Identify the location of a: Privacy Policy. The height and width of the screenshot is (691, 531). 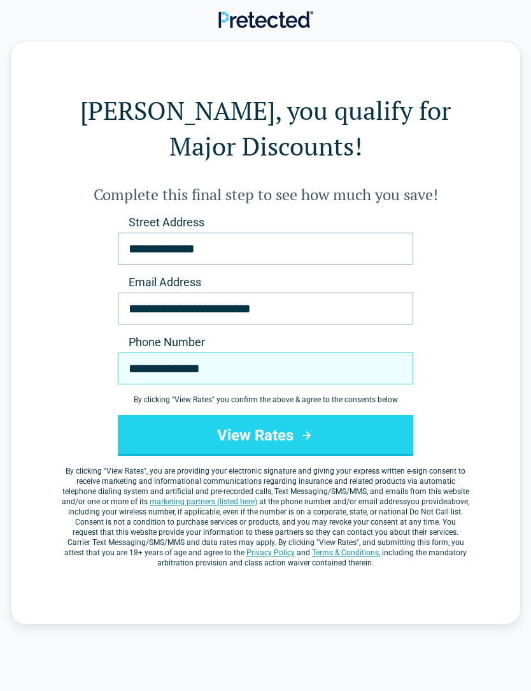
(271, 552).